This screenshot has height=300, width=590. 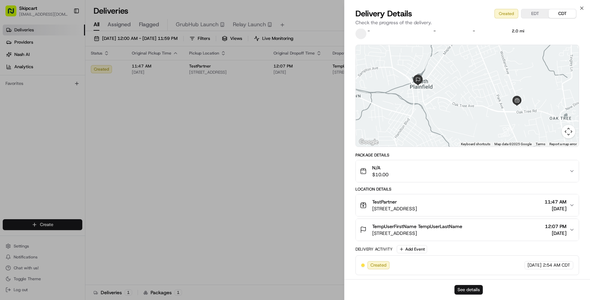 I want to click on button: See details, so click(x=468, y=290).